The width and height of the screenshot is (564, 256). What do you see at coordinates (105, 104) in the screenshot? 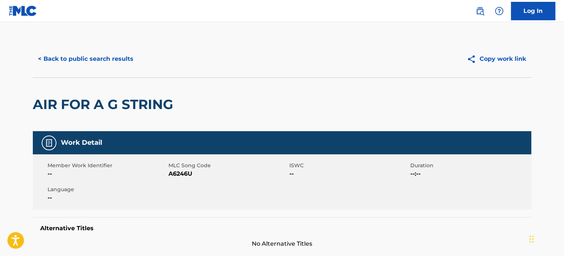
I see `h2: AIR FOR A G STRING` at bounding box center [105, 104].